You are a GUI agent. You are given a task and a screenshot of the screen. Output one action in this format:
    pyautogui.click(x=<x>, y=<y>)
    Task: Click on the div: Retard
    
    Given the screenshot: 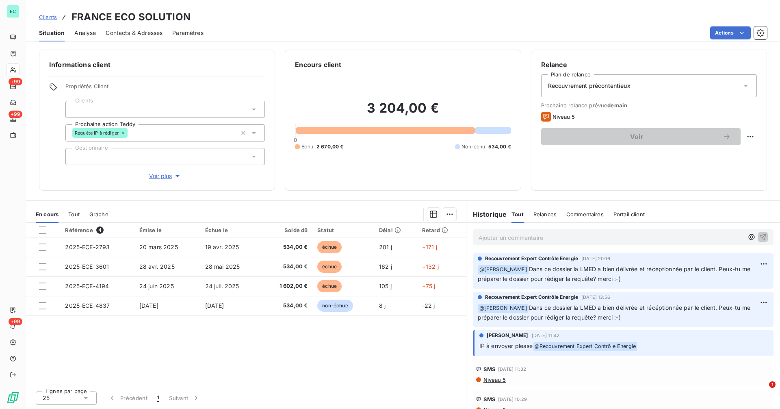 What is the action you would take?
    pyautogui.click(x=442, y=230)
    